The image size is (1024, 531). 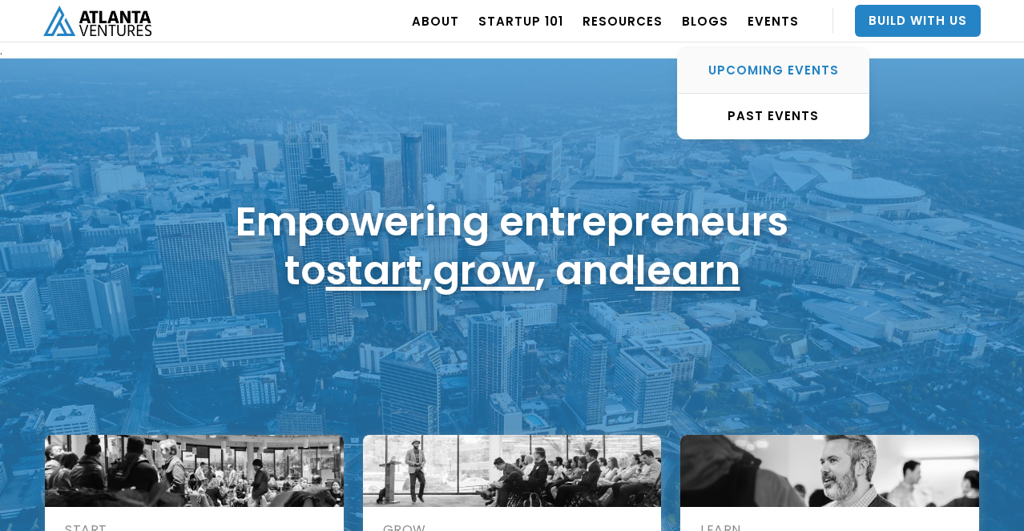 What do you see at coordinates (773, 71) in the screenshot?
I see `div: UPCOMING EVENTS` at bounding box center [773, 71].